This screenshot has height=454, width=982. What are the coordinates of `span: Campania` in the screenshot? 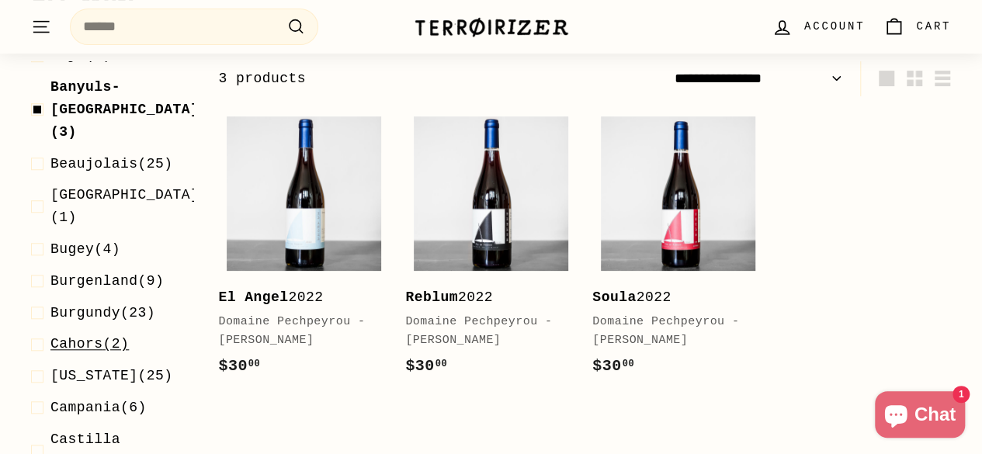 It's located at (85, 407).